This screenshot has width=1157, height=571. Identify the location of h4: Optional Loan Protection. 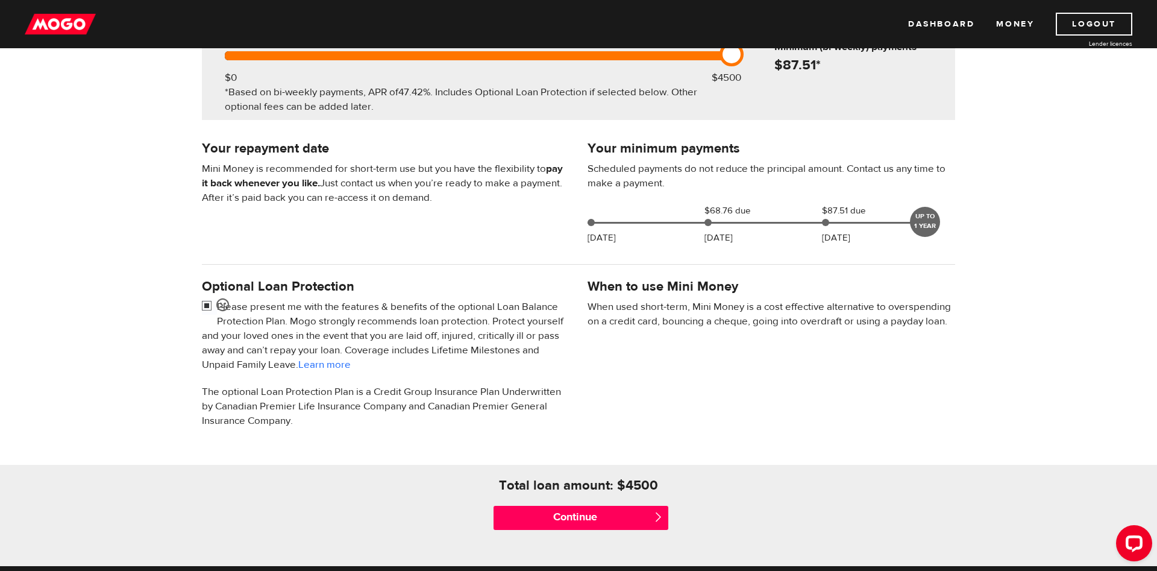
(386, 286).